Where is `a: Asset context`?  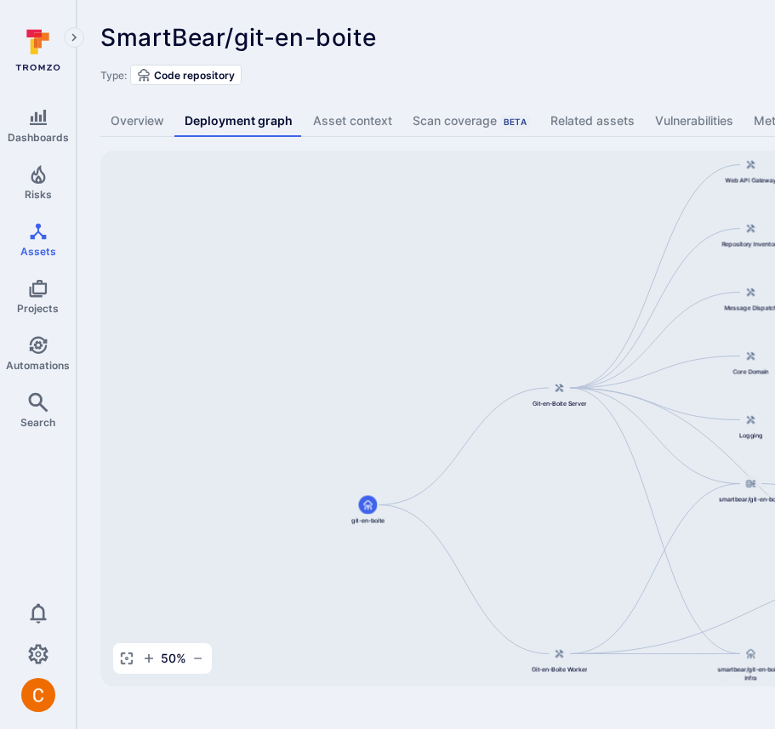 a: Asset context is located at coordinates (352, 121).